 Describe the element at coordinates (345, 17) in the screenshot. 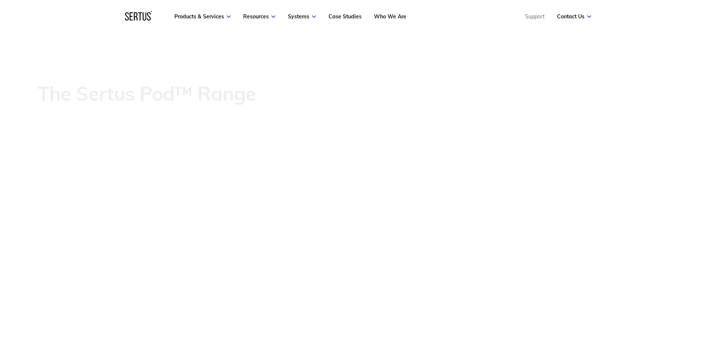

I see `a: Case Studies` at that location.